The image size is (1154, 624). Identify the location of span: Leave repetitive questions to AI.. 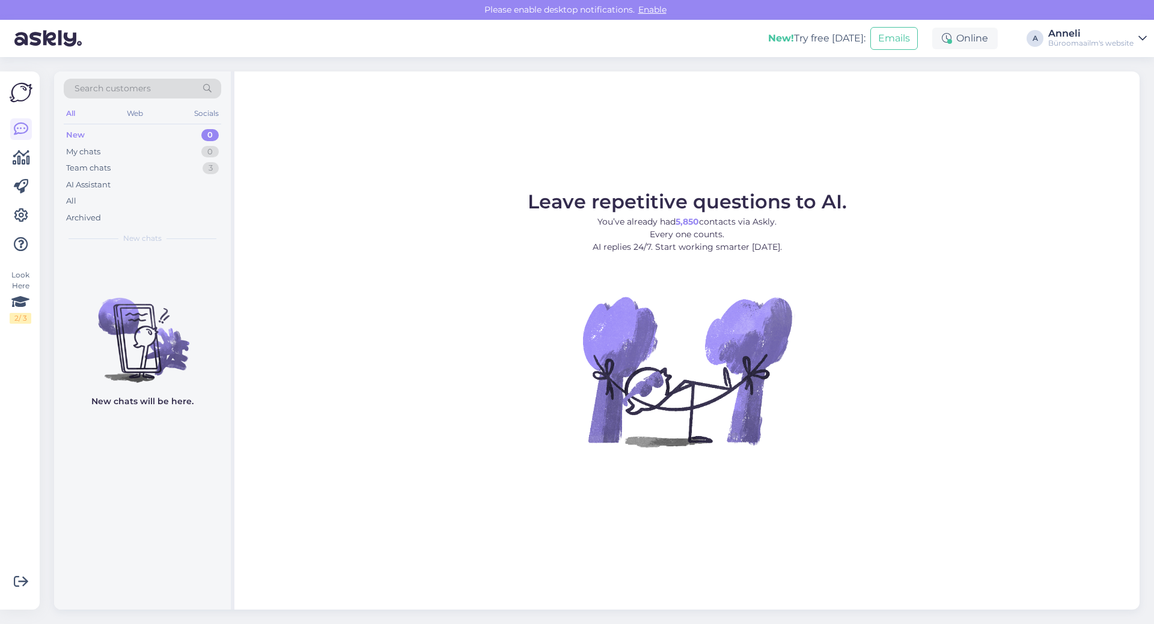
(687, 201).